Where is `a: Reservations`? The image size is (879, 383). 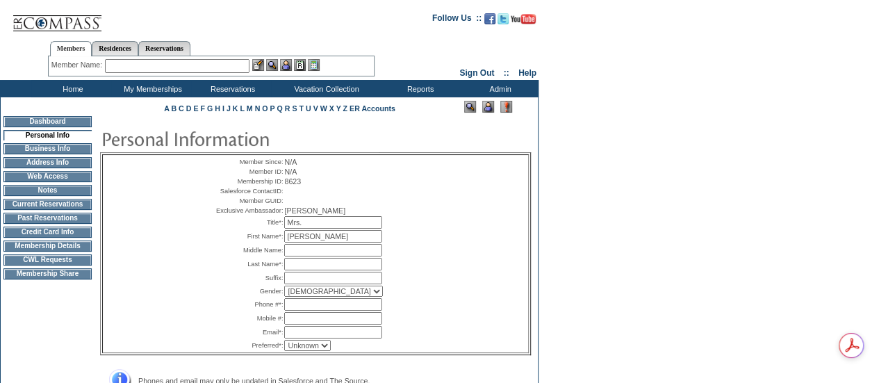
a: Reservations is located at coordinates (164, 48).